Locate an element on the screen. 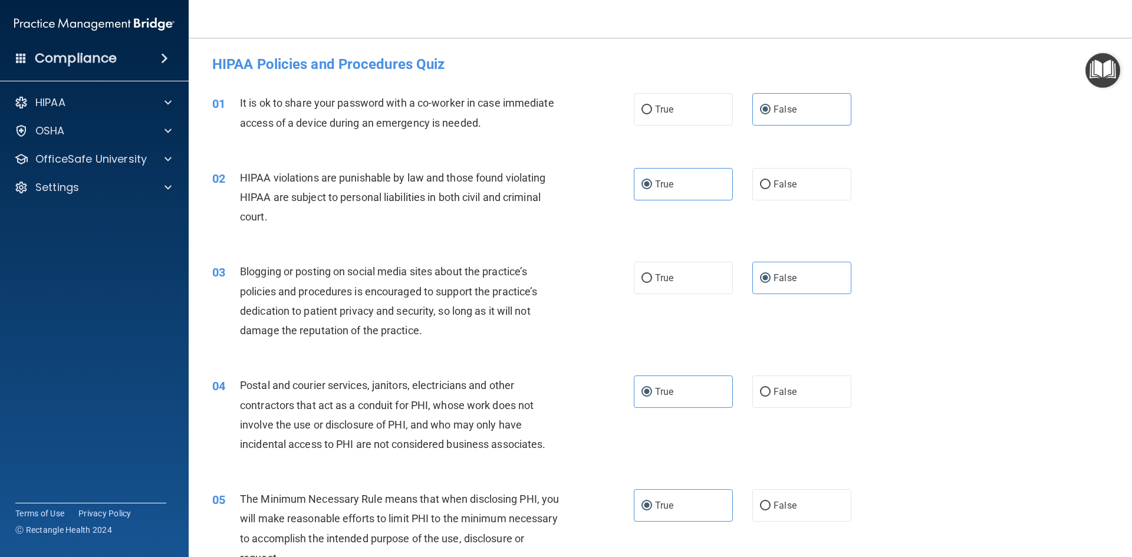 This screenshot has height=557, width=1132. span: Postal and courier services, janitors, electricians and other contractors that act as a conduit f... is located at coordinates (393, 414).